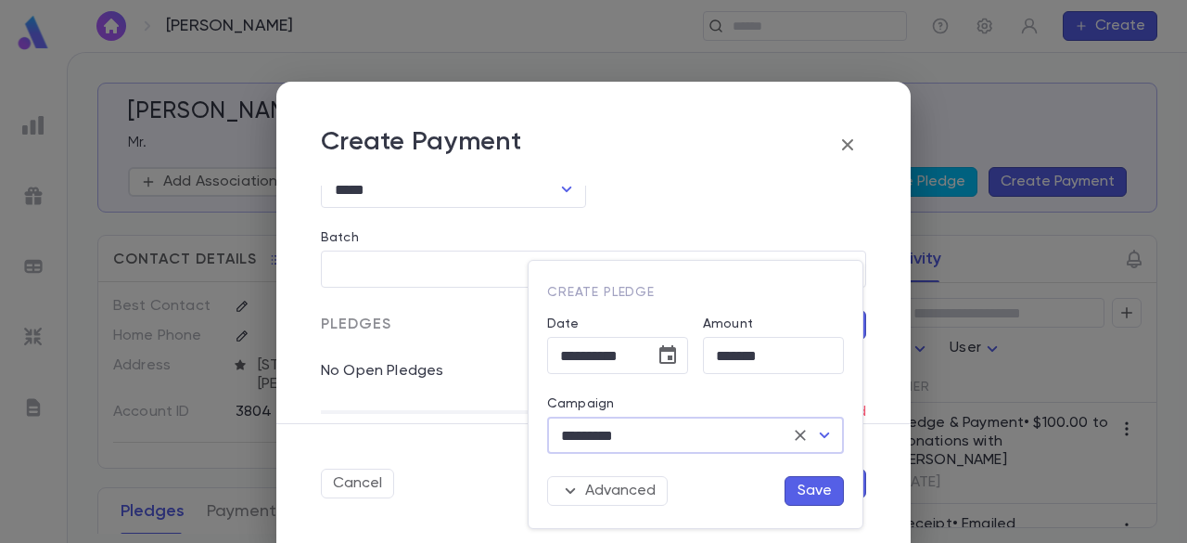 Image resolution: width=1187 pixels, height=543 pixels. Describe the element at coordinates (618, 324) in the screenshot. I see `label: Date` at that location.